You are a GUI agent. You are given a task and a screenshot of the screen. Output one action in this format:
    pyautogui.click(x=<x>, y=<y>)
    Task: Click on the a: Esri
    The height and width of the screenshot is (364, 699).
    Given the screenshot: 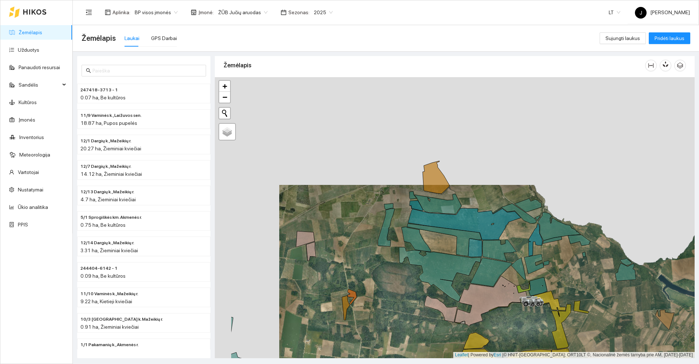 What is the action you would take?
    pyautogui.click(x=497, y=355)
    